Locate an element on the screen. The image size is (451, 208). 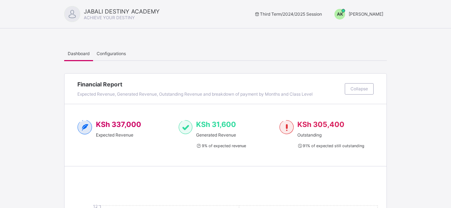
img: outstanding-1.146d663e52f09953f639664a84e30106.svg is located at coordinates (286, 128).